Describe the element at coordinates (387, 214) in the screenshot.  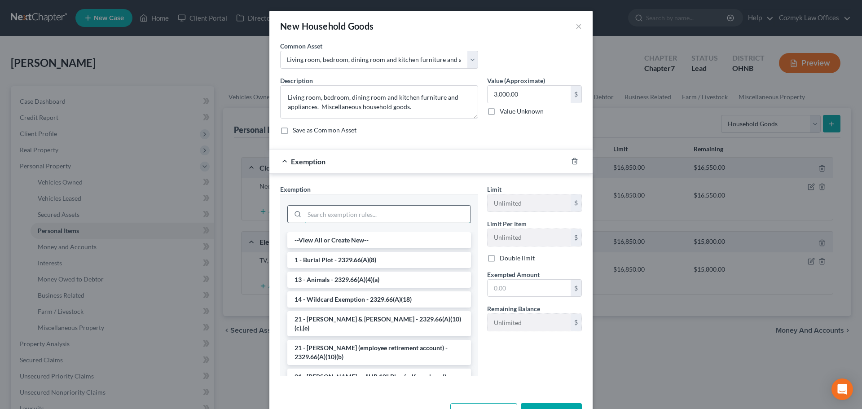
I see `input: Search exemption rules...` at that location.